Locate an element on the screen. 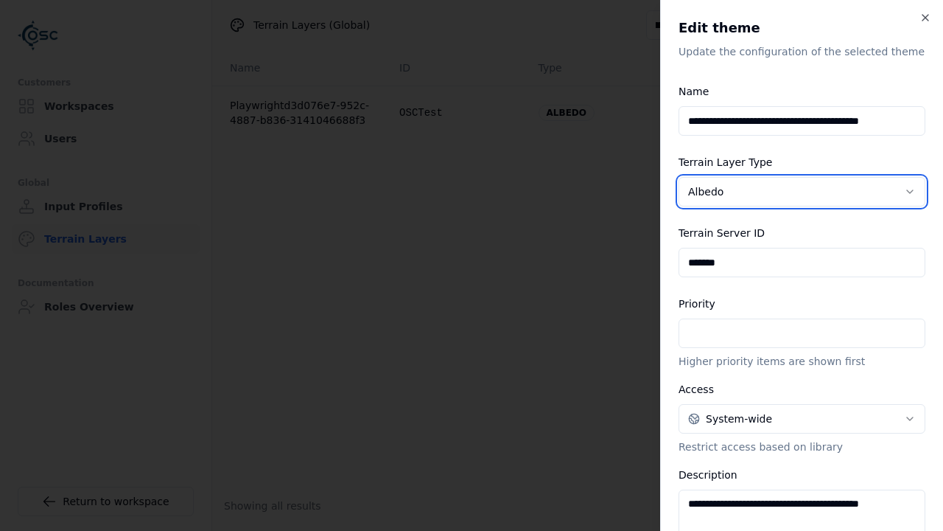 The height and width of the screenshot is (531, 943). label: Description is located at coordinates (708, 475).